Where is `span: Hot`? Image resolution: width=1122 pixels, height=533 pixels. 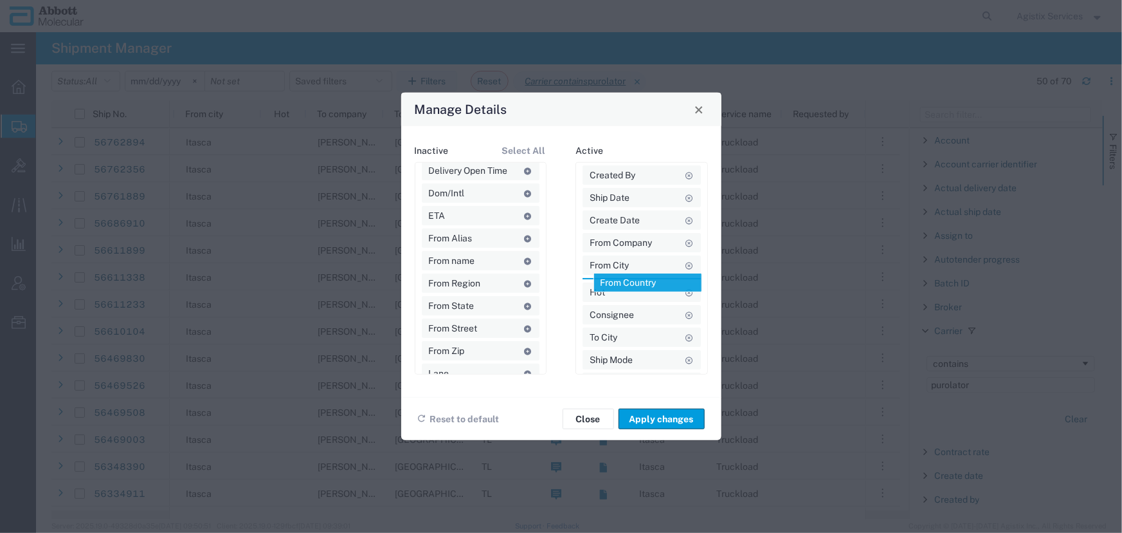
span: Hot is located at coordinates (598, 292).